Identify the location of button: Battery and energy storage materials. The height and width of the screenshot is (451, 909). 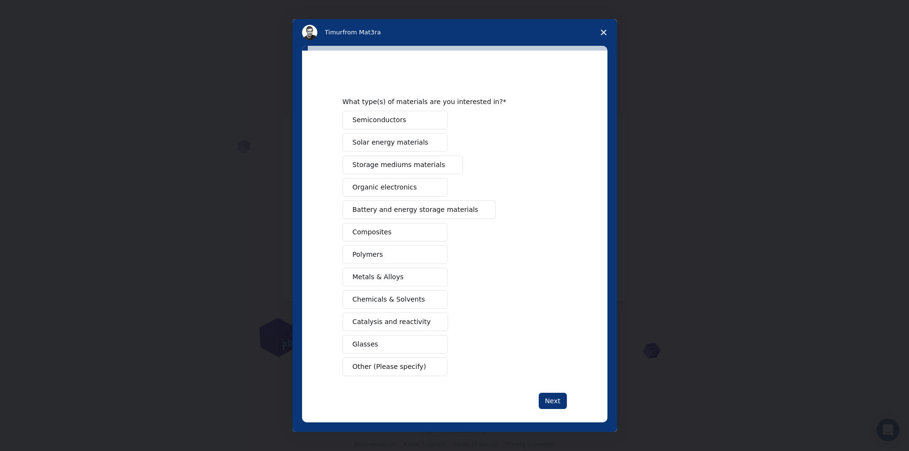
(419, 209).